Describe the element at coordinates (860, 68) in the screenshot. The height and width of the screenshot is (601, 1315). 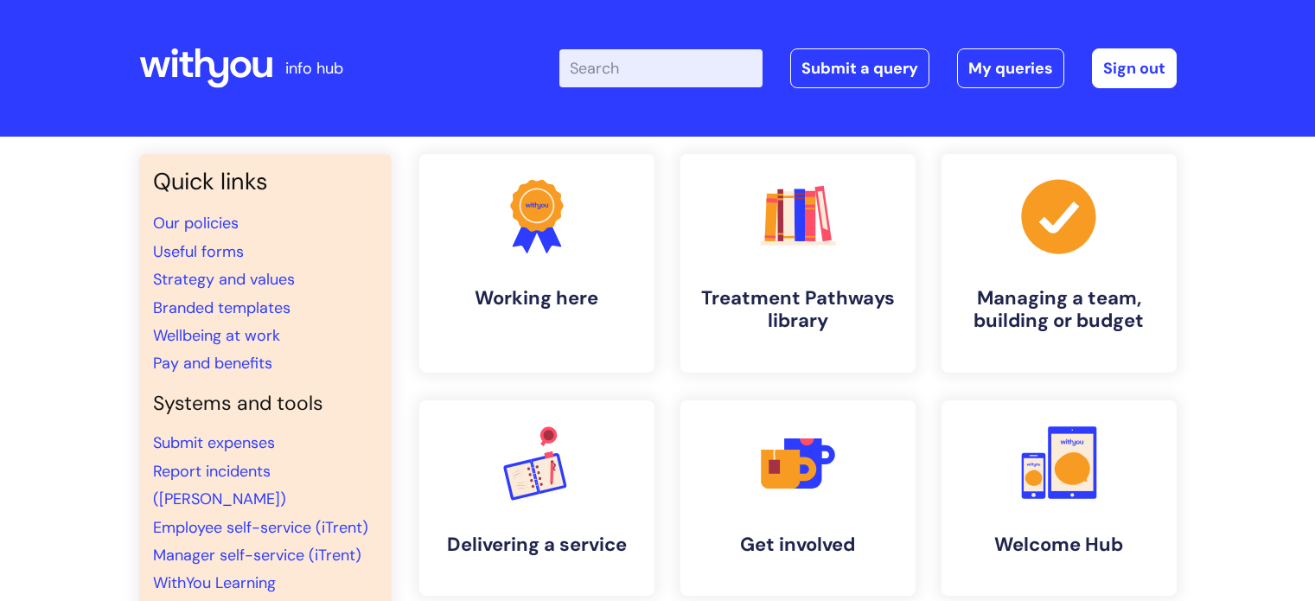
I see `a: Submit a query` at that location.